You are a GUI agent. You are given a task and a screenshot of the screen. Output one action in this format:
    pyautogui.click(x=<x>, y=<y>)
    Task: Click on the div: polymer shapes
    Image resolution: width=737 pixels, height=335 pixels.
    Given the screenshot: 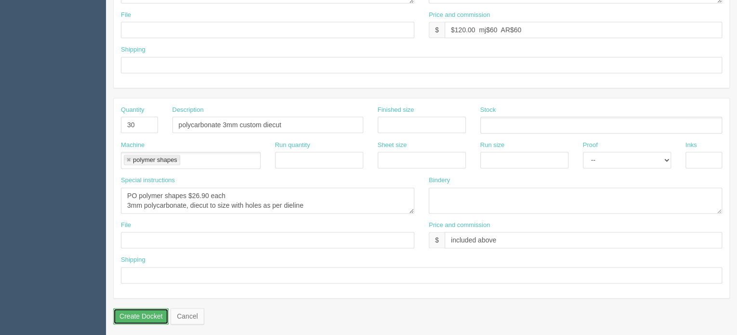 What is the action you would take?
    pyautogui.click(x=155, y=160)
    